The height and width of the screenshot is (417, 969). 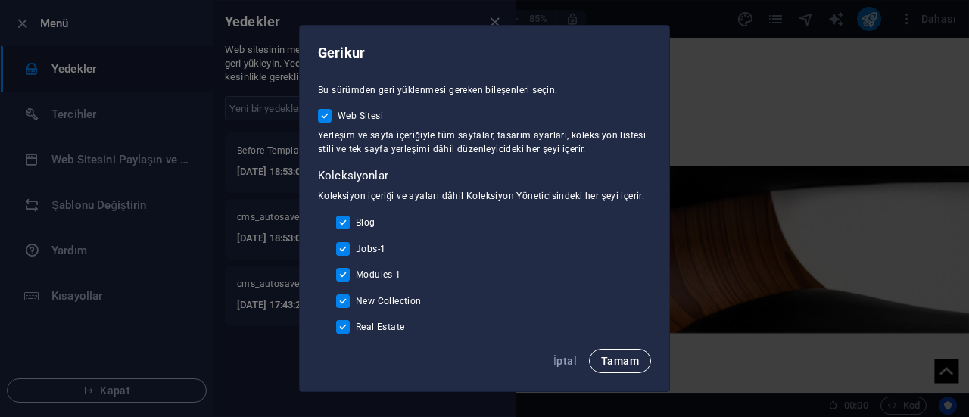 I want to click on span: Modules-1, so click(x=379, y=275).